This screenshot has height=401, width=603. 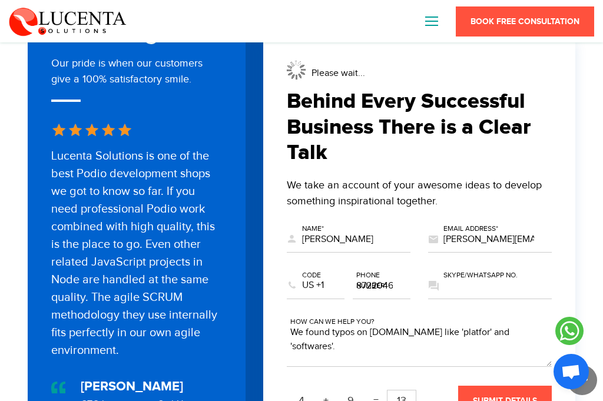 I want to click on img: Lucenta Solutions, so click(x=68, y=21).